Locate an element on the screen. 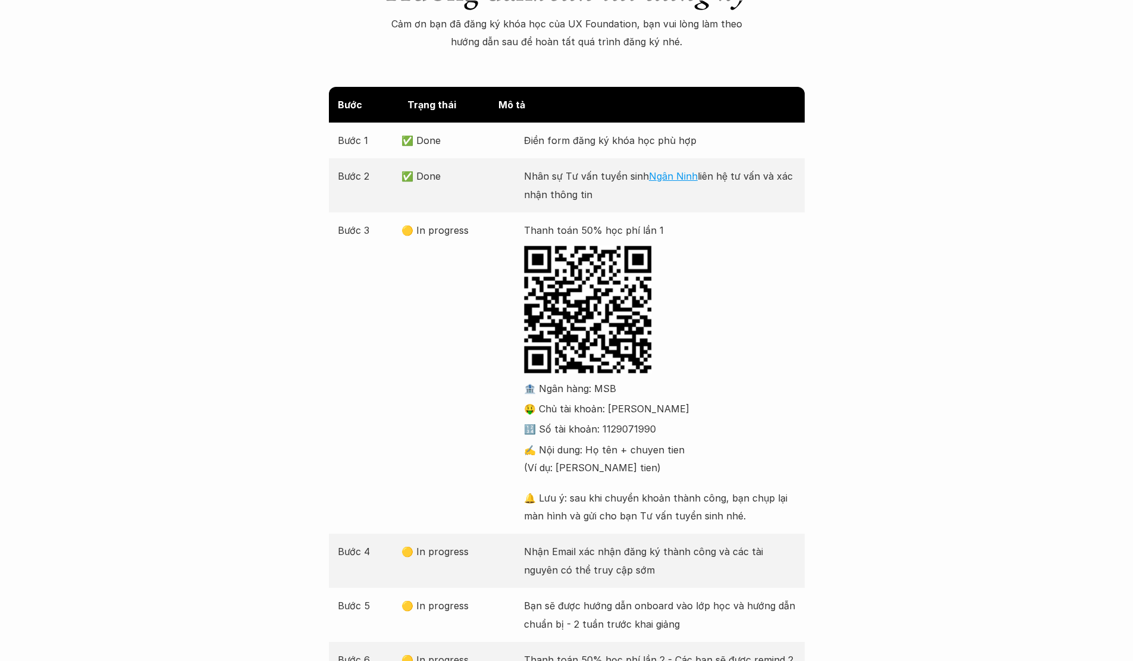 This screenshot has height=661, width=1133. p: Cảm ơn bạn đã đăng ký khóa học của UX Foundation, bạn vui lòng làm theo hướng dẫn sau để hoàn tất... is located at coordinates (567, 33).